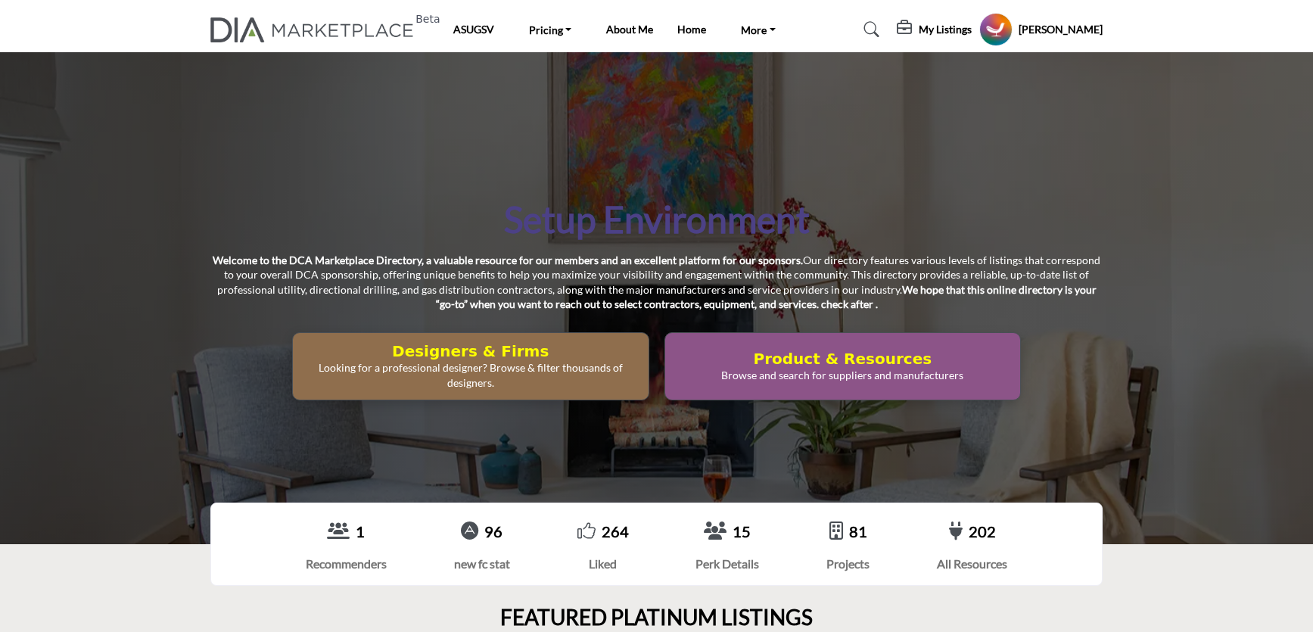 Image resolution: width=1313 pixels, height=632 pixels. Describe the element at coordinates (758, 30) in the screenshot. I see `a: More` at that location.